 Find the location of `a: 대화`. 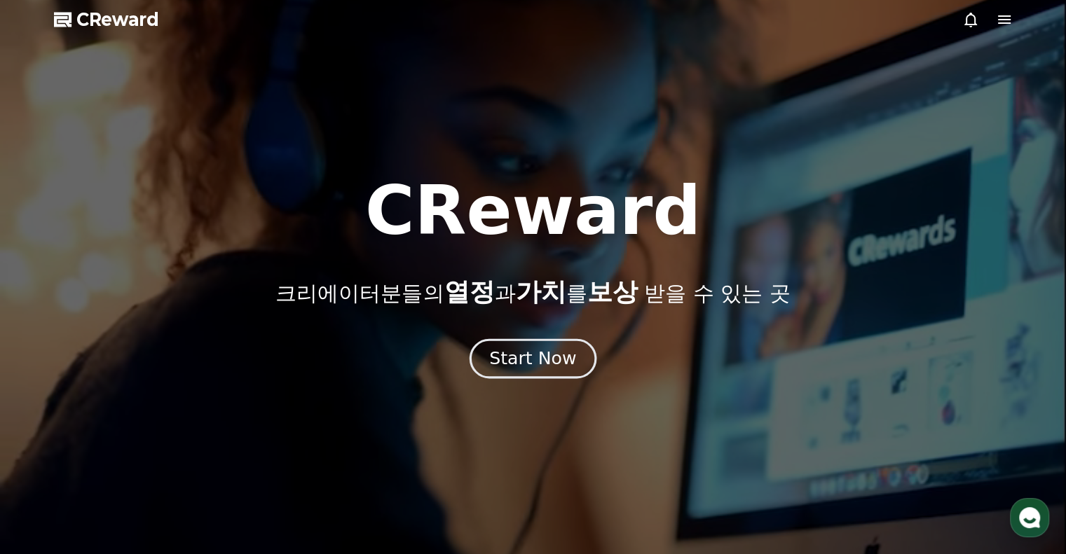

a: 대화 is located at coordinates (137, 455).